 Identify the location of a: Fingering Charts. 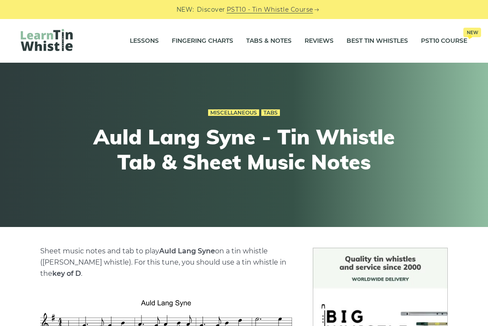
(203, 41).